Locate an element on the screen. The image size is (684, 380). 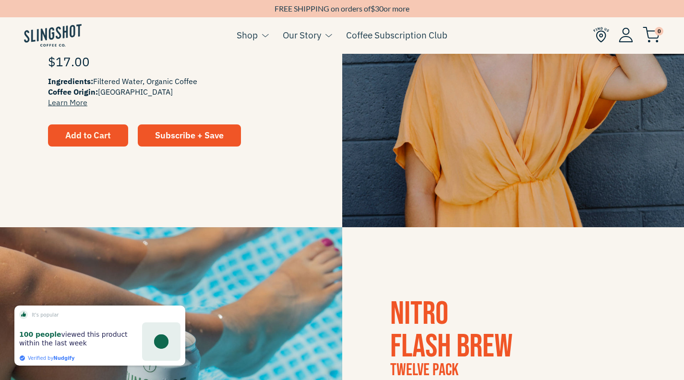
a: Shop is located at coordinates (247, 35).